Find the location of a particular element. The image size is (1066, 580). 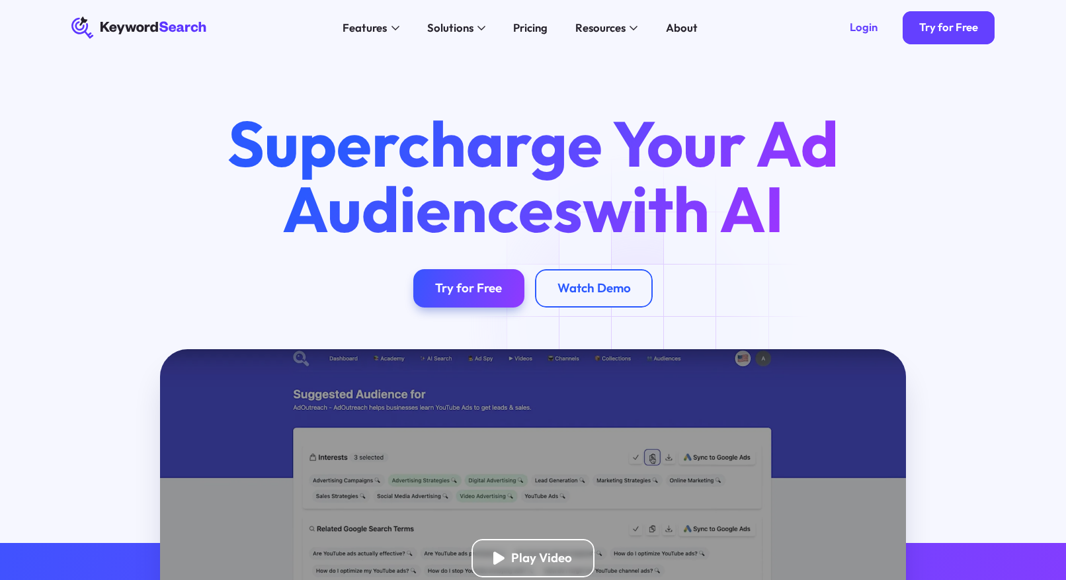

div: Watch Demo is located at coordinates (594, 288).